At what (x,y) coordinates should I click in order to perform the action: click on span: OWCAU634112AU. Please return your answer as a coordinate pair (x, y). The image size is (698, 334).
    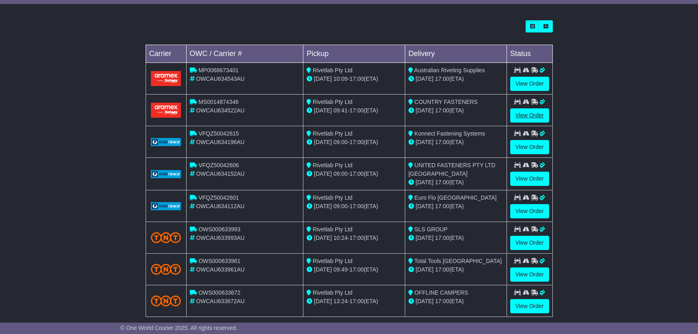
    Looking at the image, I should click on (220, 206).